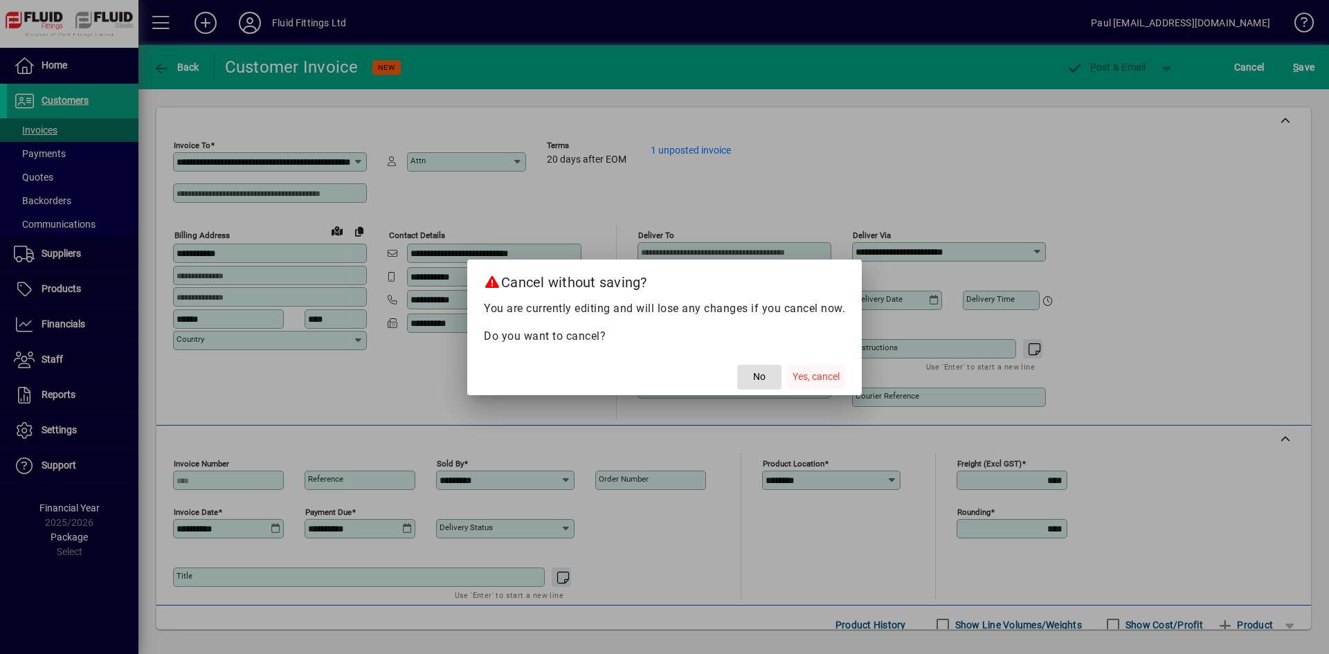  I want to click on span: No, so click(760, 377).